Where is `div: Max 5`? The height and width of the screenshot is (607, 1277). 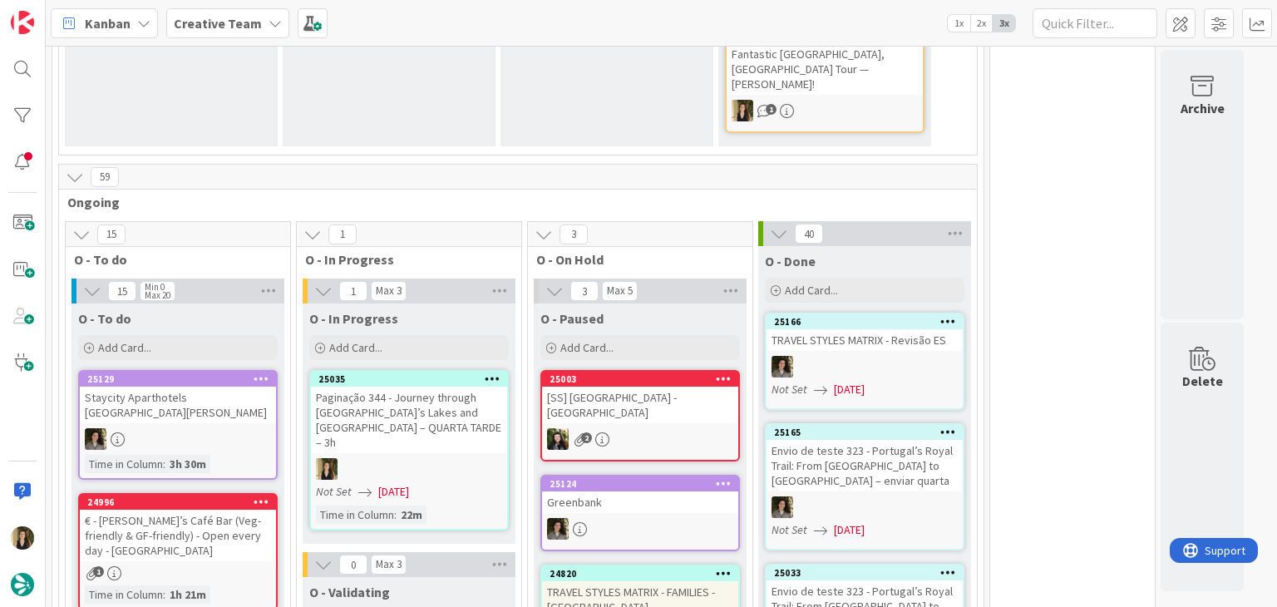
div: Max 5 is located at coordinates (620, 291).